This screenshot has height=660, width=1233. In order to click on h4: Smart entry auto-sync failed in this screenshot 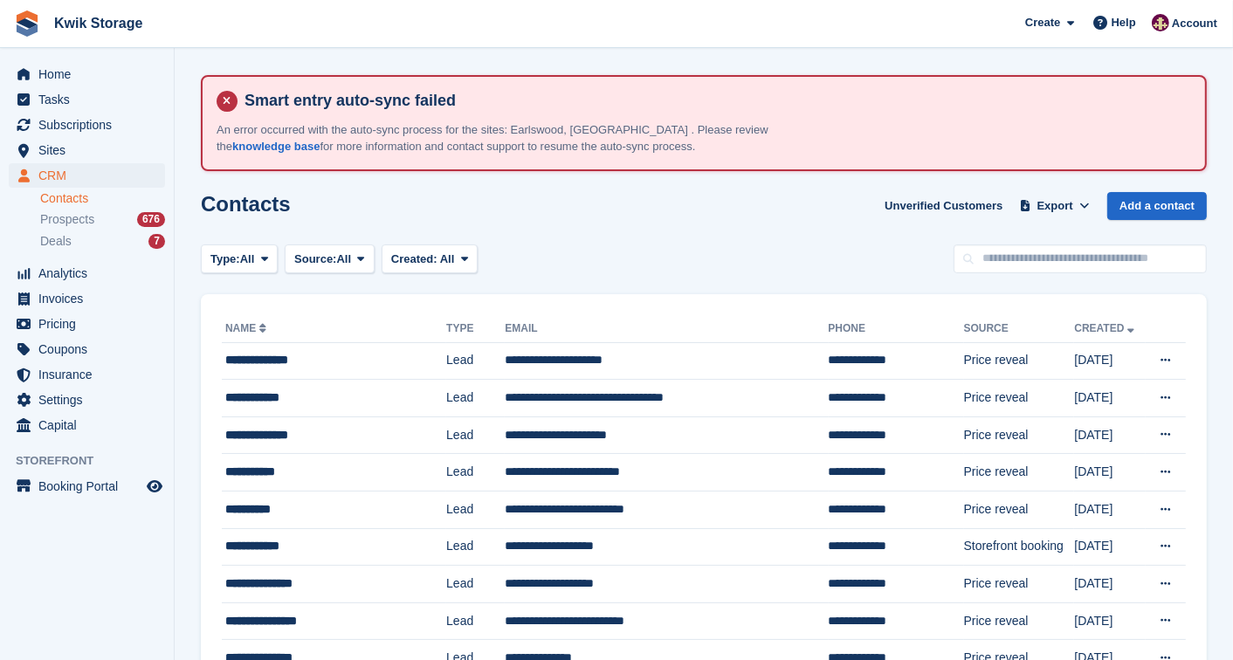, I will do `click(714, 100)`.